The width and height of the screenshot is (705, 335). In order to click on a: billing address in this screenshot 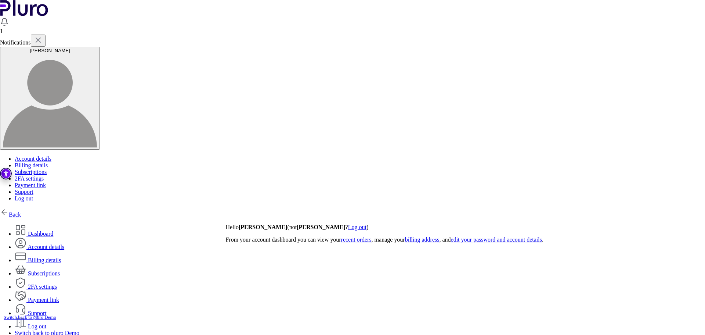, I will do `click(422, 239)`.